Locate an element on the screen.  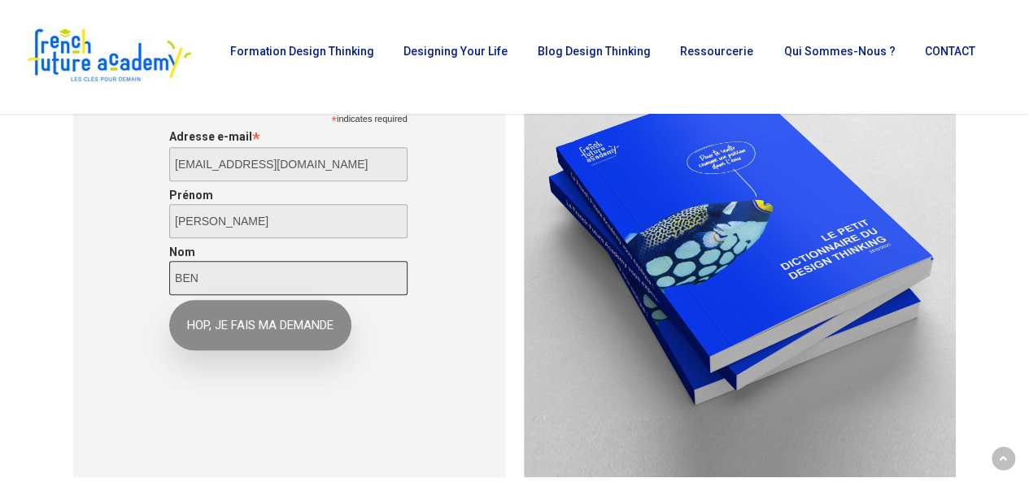
input: HOP, JE FAIS MA DEMANDE is located at coordinates (260, 325).